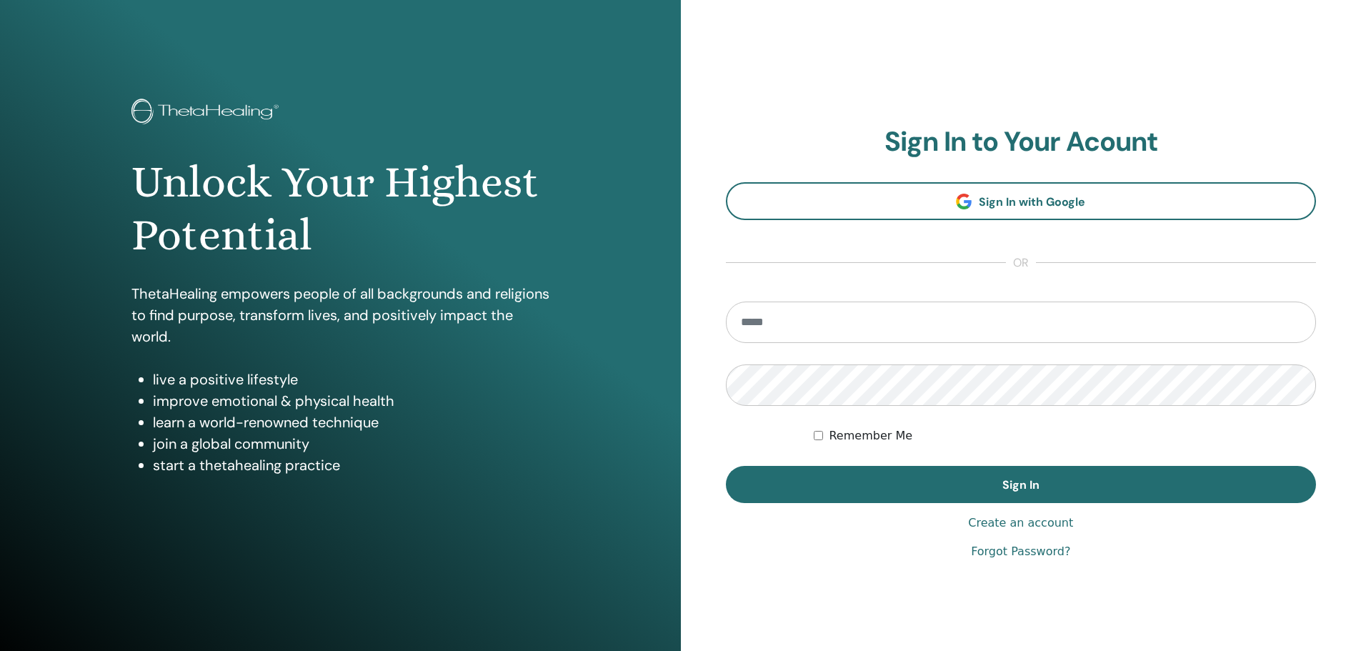 The width and height of the screenshot is (1361, 651). I want to click on li: join a global community, so click(351, 444).